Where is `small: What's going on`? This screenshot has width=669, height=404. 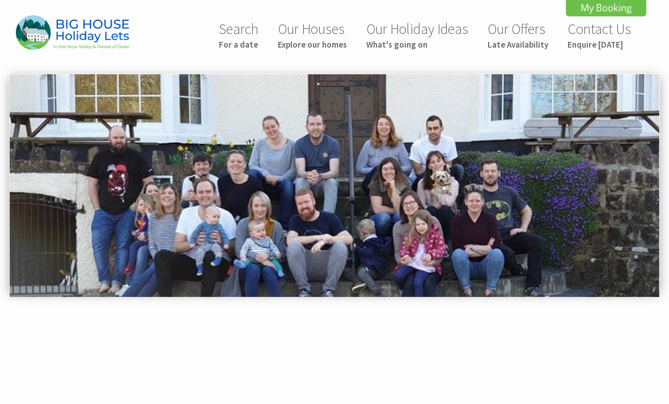
small: What's going on is located at coordinates (417, 44).